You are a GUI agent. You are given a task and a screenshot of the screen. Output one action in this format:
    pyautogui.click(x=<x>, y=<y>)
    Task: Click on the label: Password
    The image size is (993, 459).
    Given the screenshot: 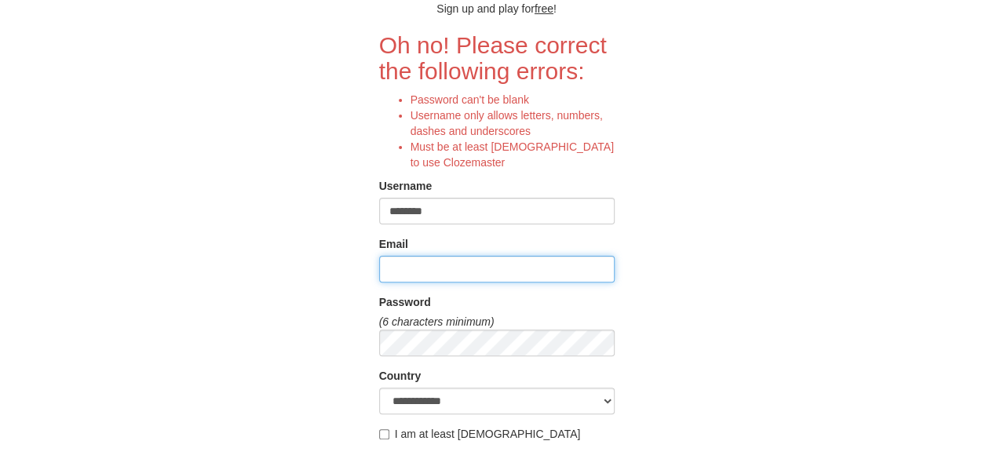 What is the action you would take?
    pyautogui.click(x=405, y=302)
    